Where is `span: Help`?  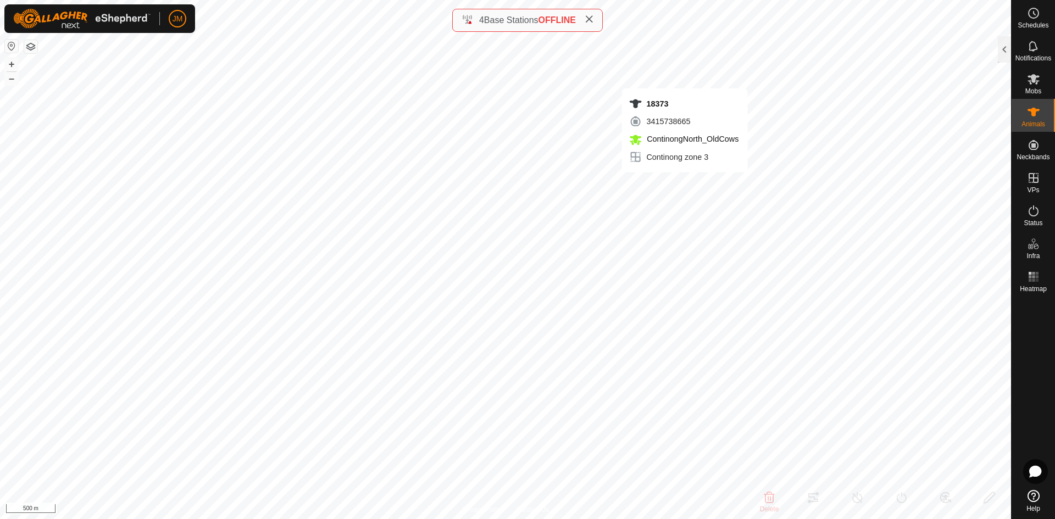
span: Help is located at coordinates (1033, 509).